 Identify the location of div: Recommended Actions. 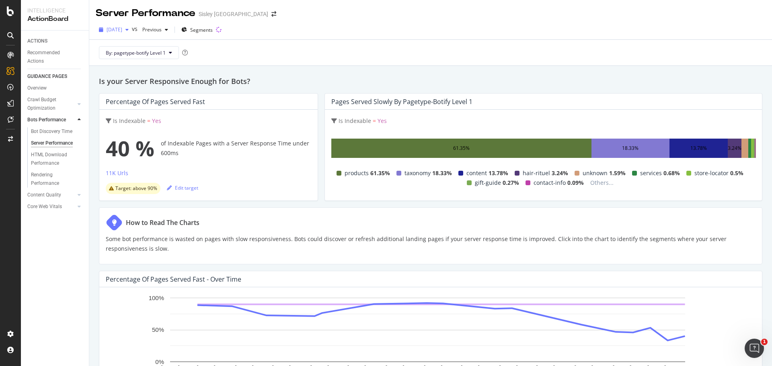
(51, 57).